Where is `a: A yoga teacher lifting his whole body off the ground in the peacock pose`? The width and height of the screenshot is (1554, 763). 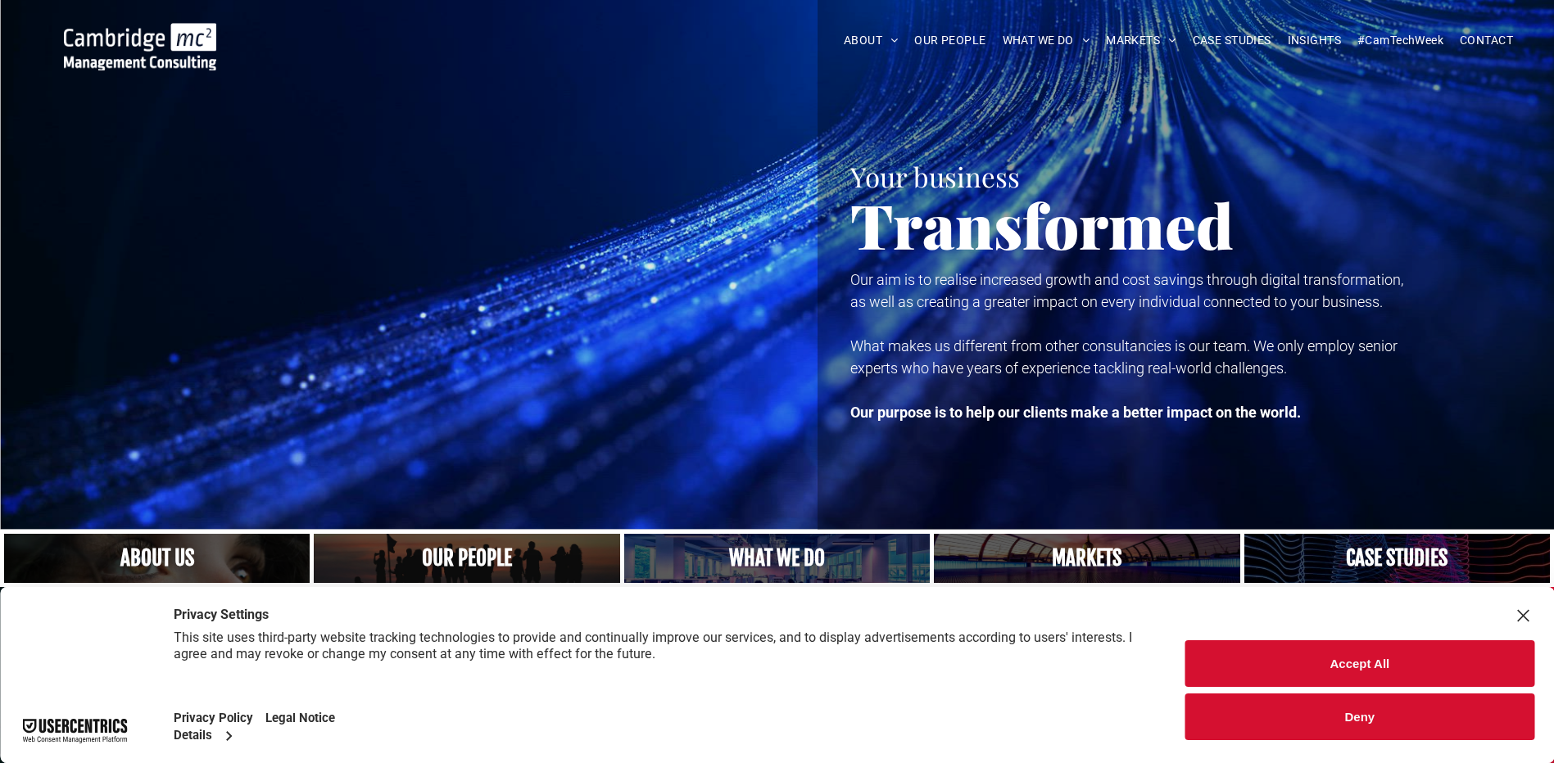
a: A yoga teacher lifting his whole body off the ground in the peacock pose is located at coordinates (777, 559).